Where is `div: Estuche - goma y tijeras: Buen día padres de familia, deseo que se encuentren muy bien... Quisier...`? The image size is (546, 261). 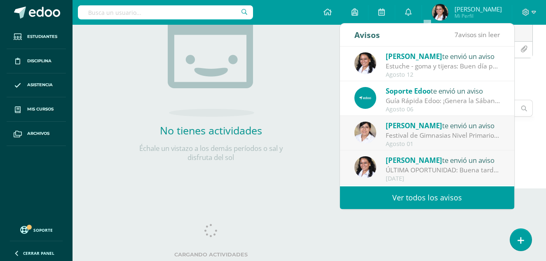 div: Estuche - goma y tijeras: Buen día padres de familia, deseo que se encuentren muy bien... Quisier... is located at coordinates (443, 66).